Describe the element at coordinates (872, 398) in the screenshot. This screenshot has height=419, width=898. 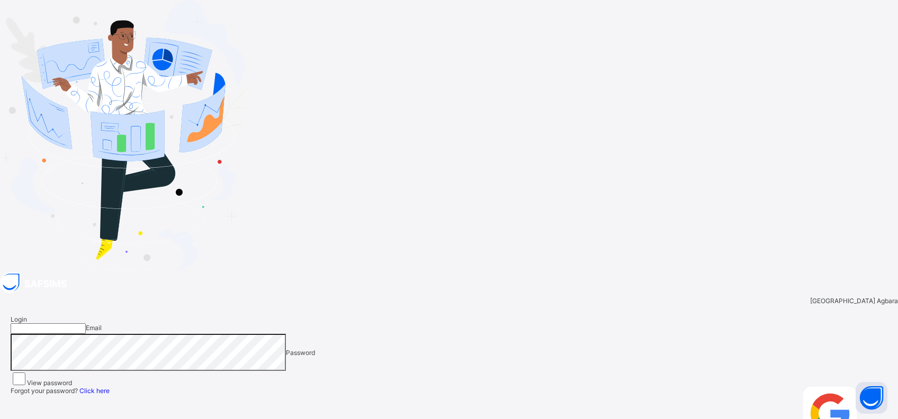
I see `button: Open asap` at that location.